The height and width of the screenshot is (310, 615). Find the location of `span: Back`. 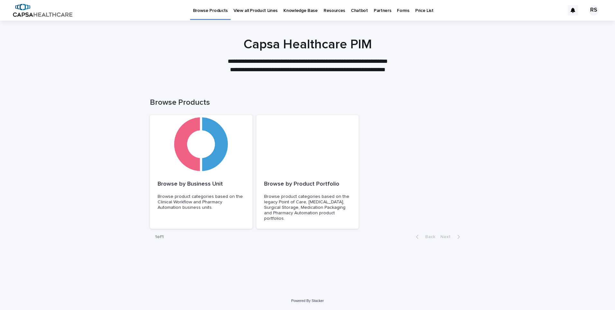

span: Back is located at coordinates (428, 237).